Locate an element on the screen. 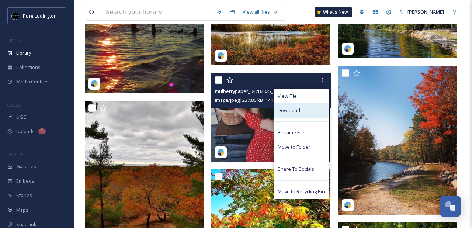  span: Library is located at coordinates (24, 53).